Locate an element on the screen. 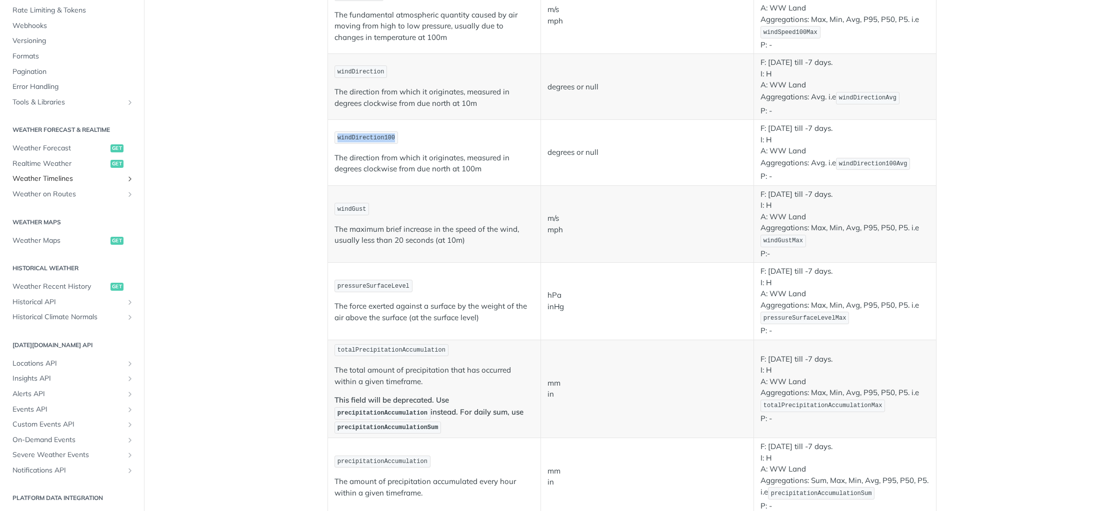 Image resolution: width=1120 pixels, height=511 pixels. h2: Platform DATA integration is located at coordinates (72, 498).